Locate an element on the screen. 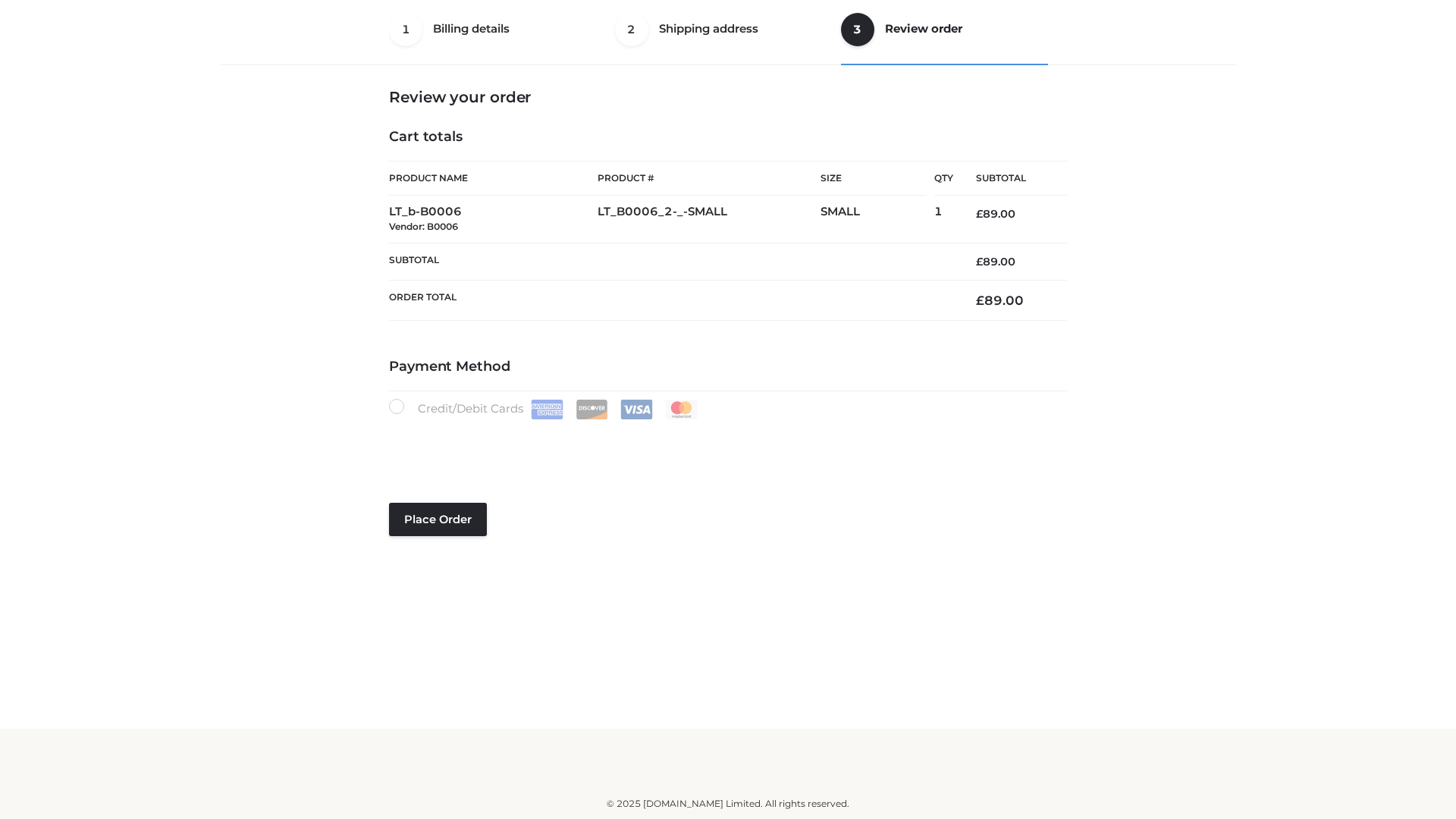  h4: Cart totals is located at coordinates (728, 137).